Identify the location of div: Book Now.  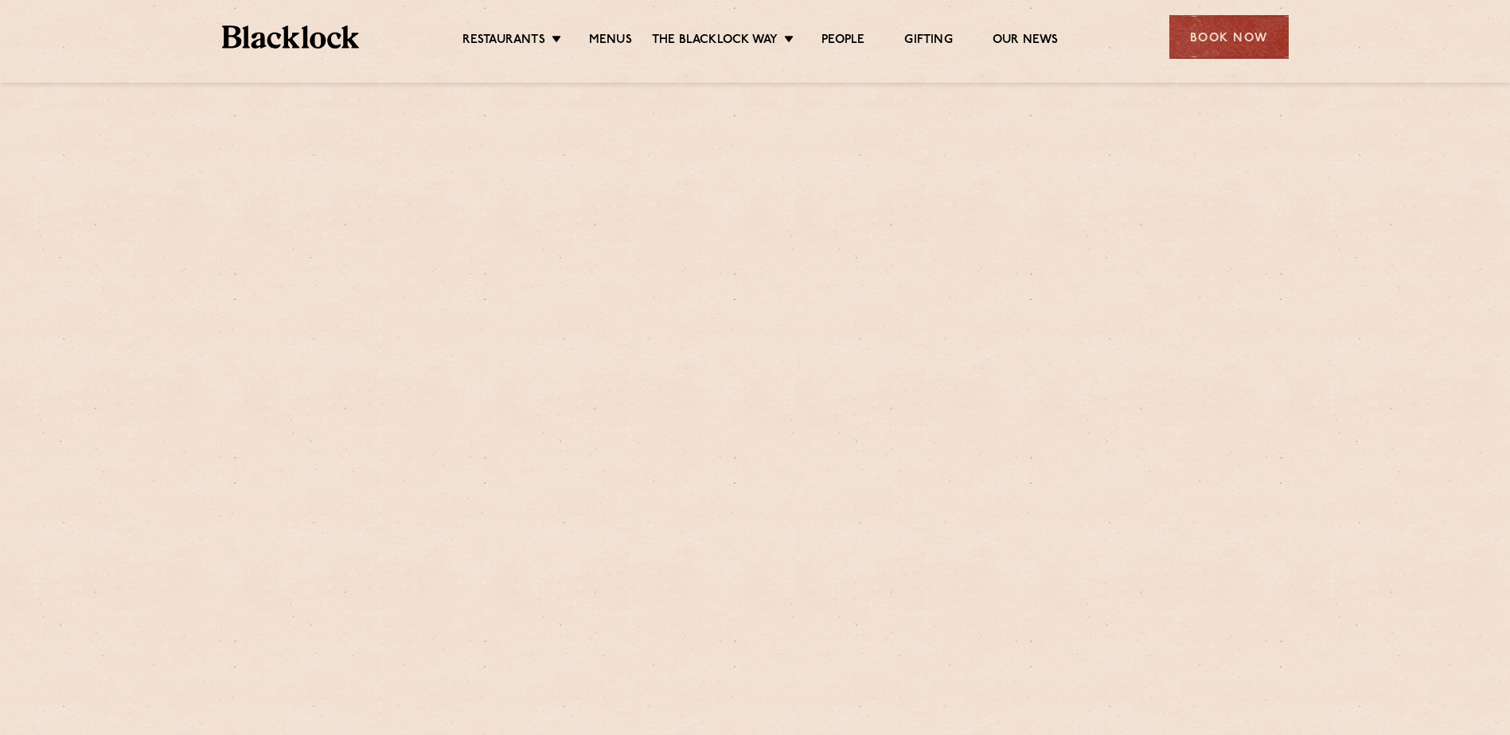
(1229, 37).